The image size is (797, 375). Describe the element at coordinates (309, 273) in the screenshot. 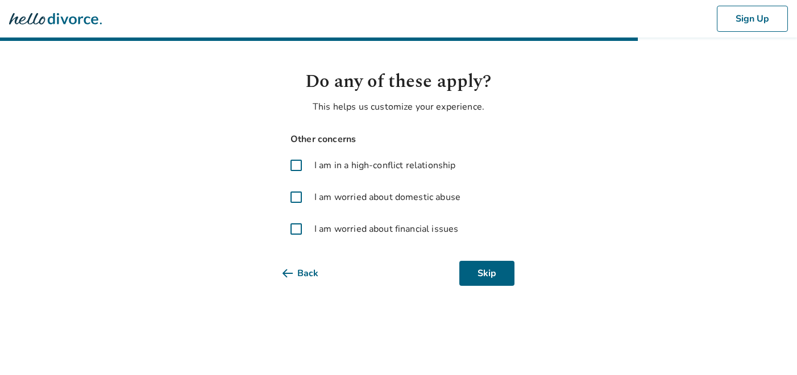

I see `button: Back` at that location.